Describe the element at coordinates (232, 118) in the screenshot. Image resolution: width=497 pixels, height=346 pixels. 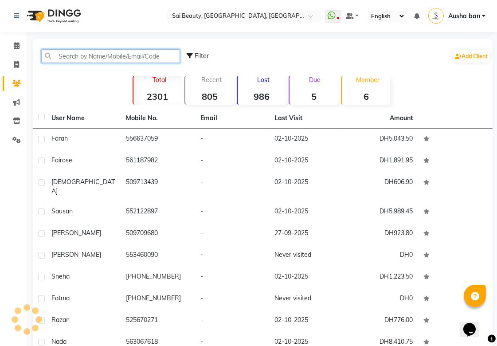
I see `th: Email` at that location.